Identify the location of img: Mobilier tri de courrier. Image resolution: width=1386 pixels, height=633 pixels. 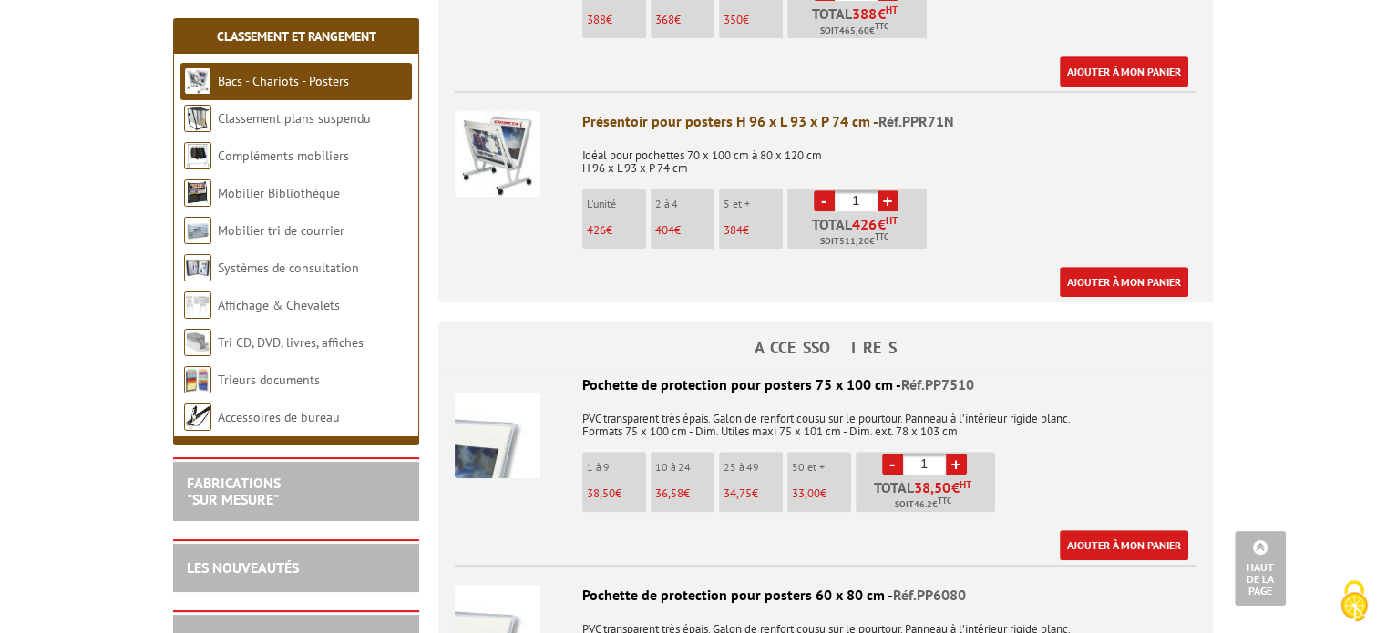
(198, 230).